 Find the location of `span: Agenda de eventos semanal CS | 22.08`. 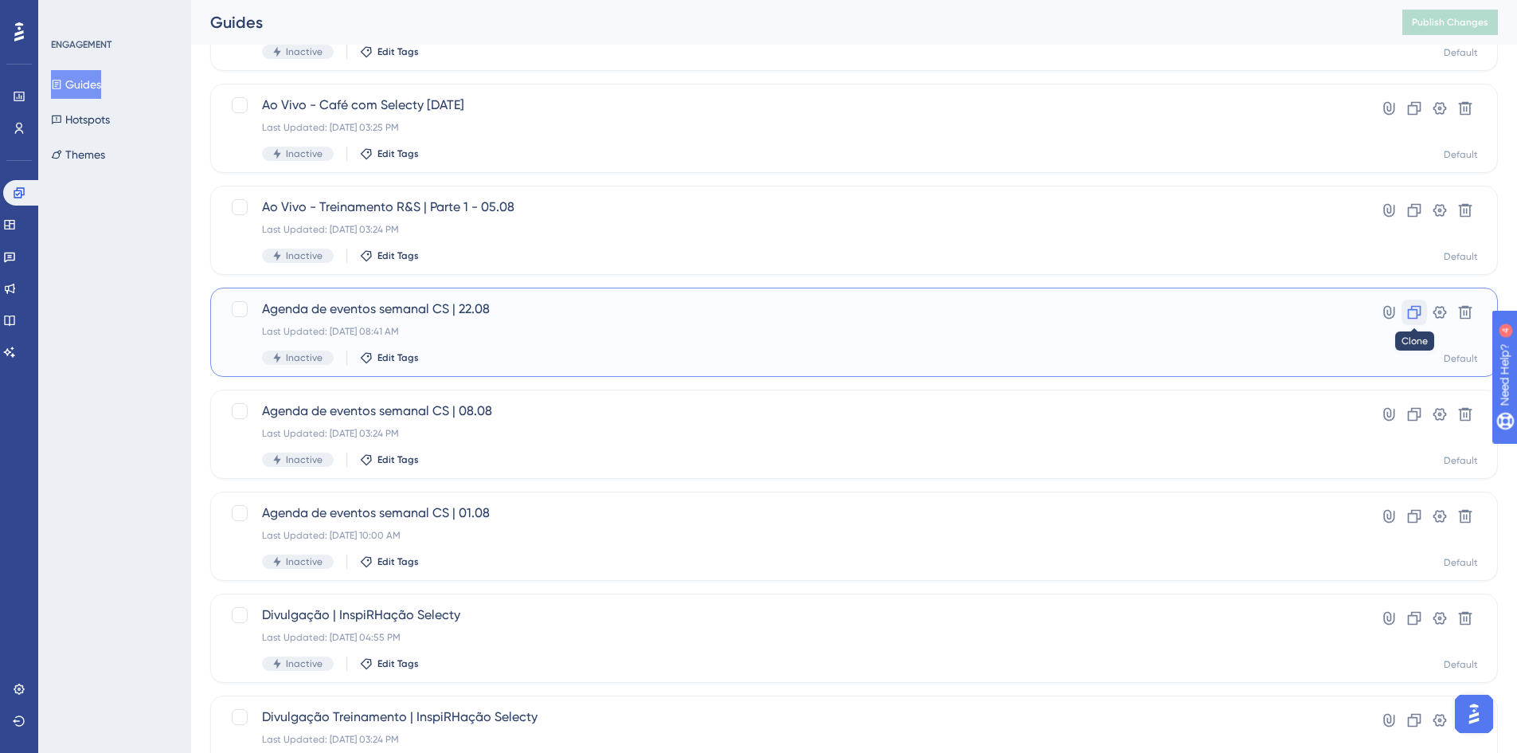

span: Agenda de eventos semanal CS | 22.08 is located at coordinates (790, 309).